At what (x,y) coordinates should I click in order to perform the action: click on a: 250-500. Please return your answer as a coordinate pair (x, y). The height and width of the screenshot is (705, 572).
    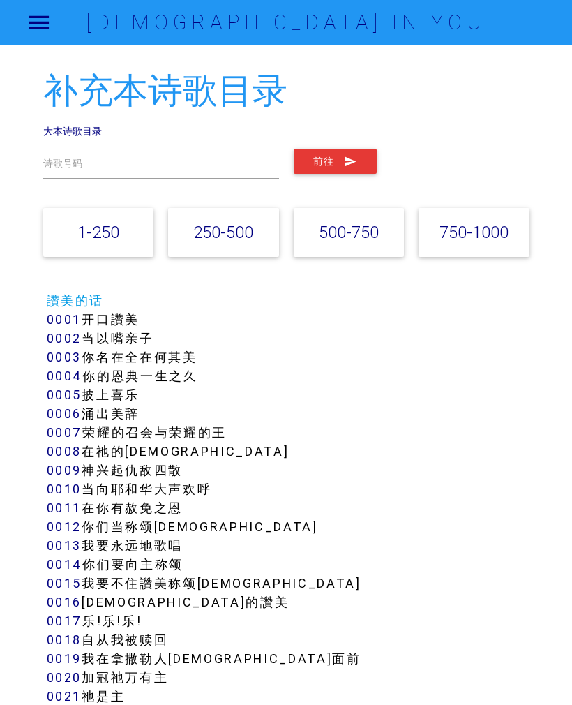
    Looking at the image, I should click on (223, 232).